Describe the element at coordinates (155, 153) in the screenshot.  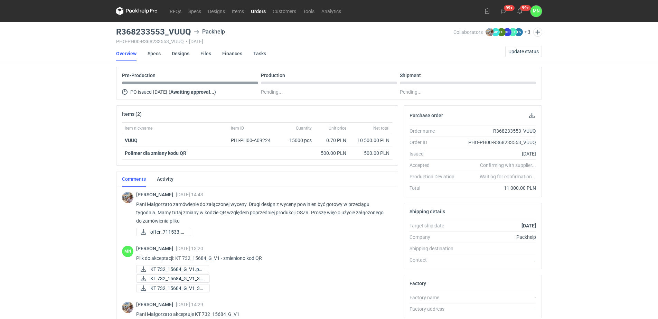
I see `strong: Polimer dla zmiany kodu QR` at that location.